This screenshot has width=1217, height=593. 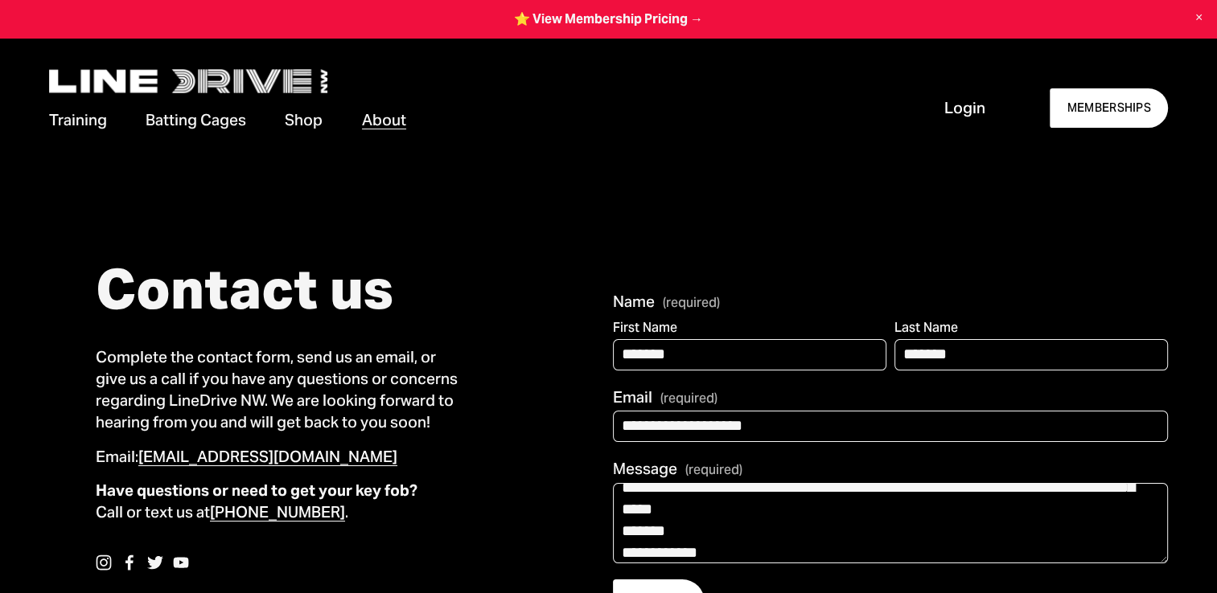 I want to click on strong: Have questions or need to get your key fob?, so click(x=257, y=491).